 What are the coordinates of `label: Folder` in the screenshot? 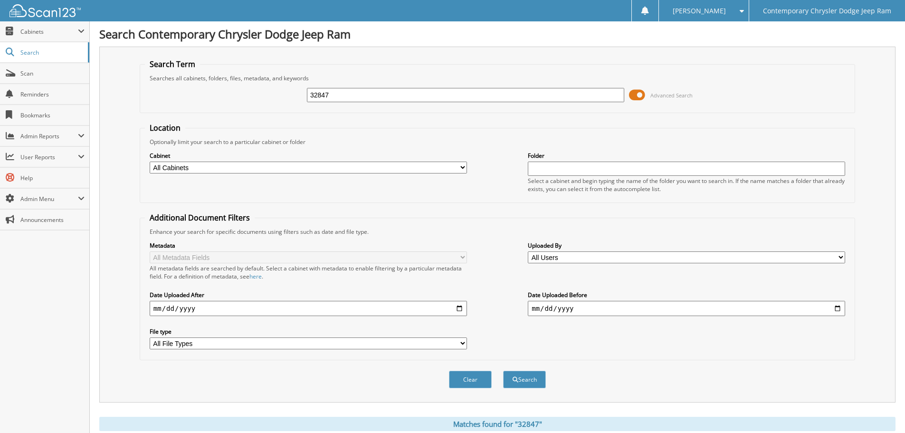 It's located at (686, 155).